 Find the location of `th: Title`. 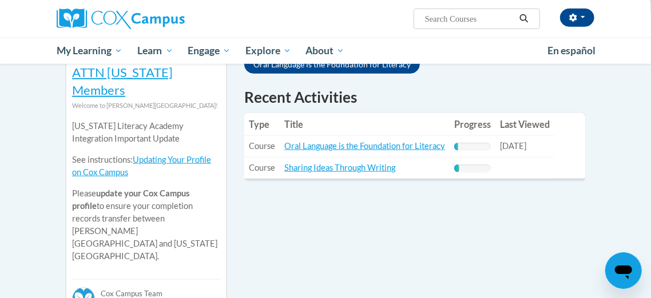

th: Title is located at coordinates (364, 125).